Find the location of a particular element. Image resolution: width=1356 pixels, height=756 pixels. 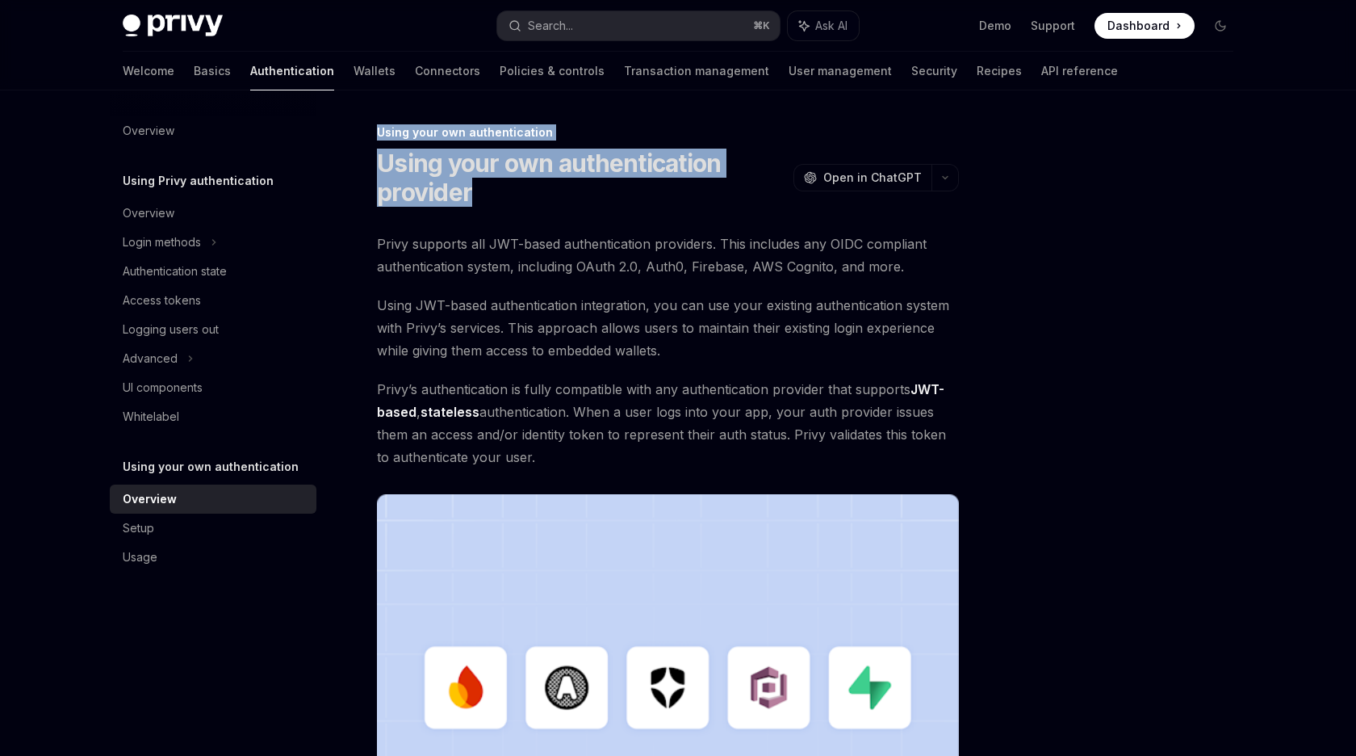

div: Access tokens is located at coordinates (161, 300).